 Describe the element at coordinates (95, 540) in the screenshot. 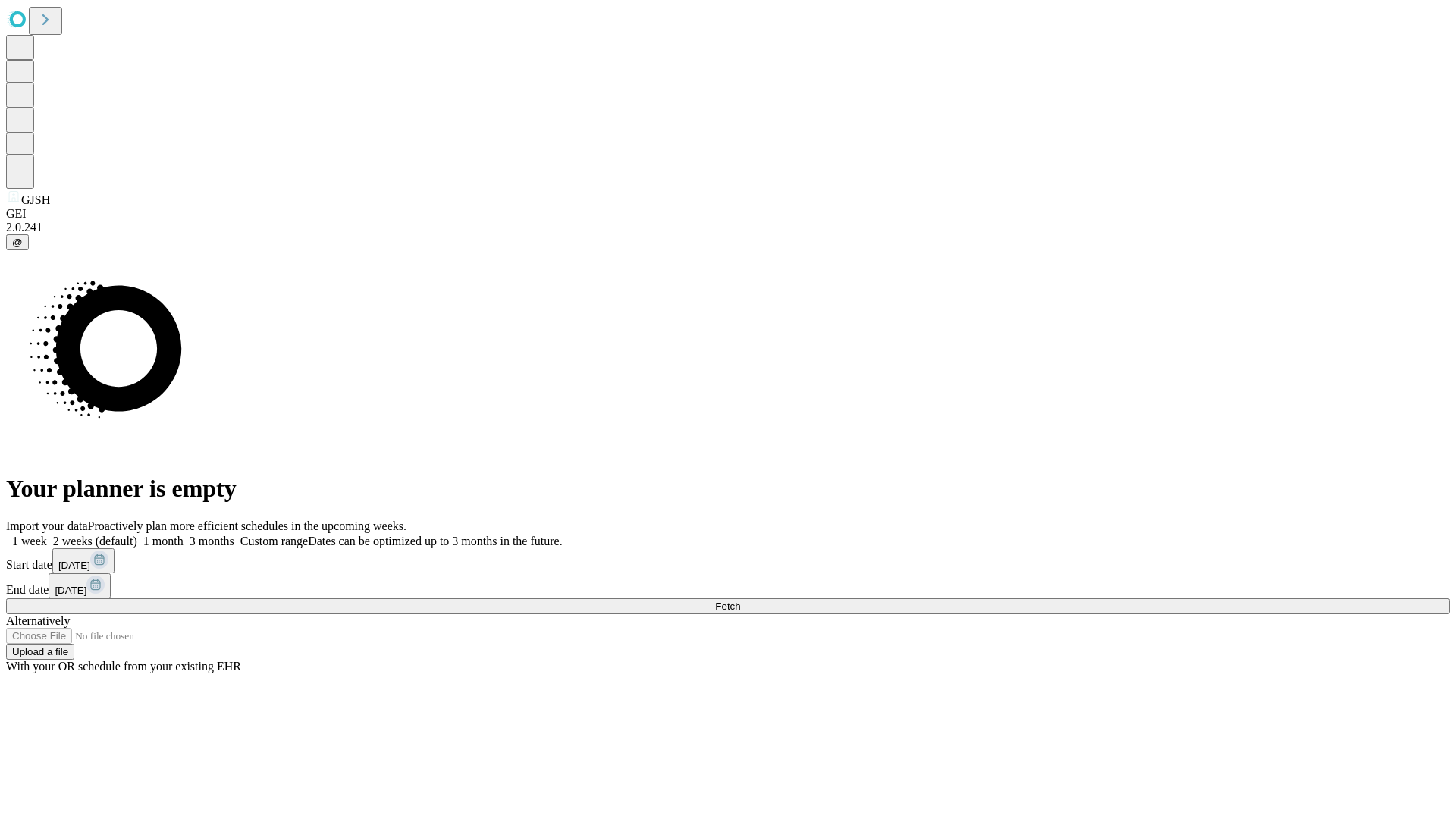

I see `span: 2 weeks (default)` at that location.